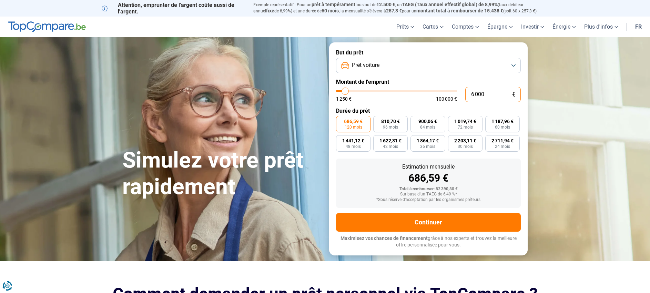  I want to click on span: fixe, so click(270, 11).